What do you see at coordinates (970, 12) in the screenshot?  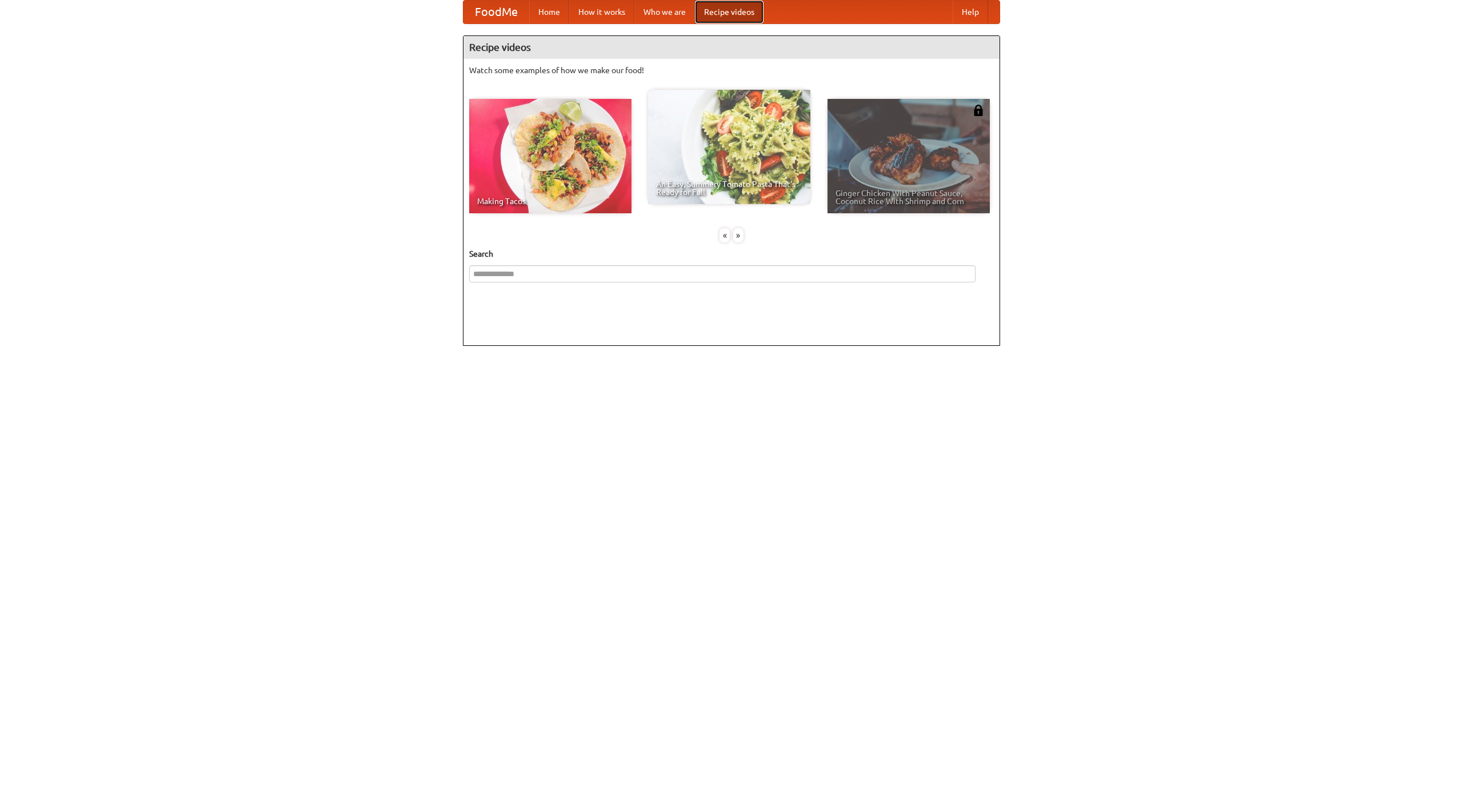 I see `a: Help` at bounding box center [970, 12].